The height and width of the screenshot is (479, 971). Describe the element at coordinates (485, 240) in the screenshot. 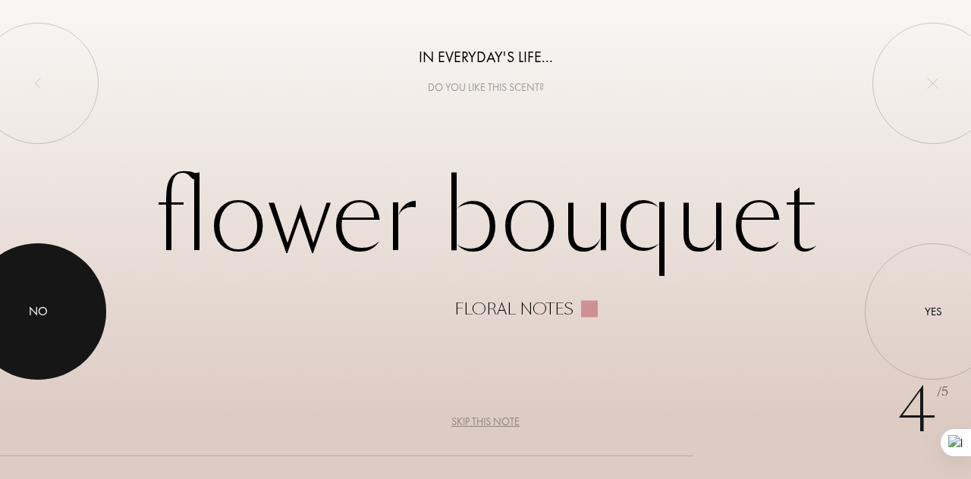

I see `div: Flower bouquet` at that location.